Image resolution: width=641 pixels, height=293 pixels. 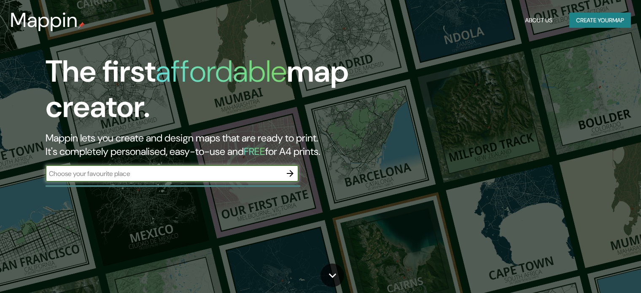 What do you see at coordinates (164, 174) in the screenshot?
I see `input: Choose your favourite place` at bounding box center [164, 174].